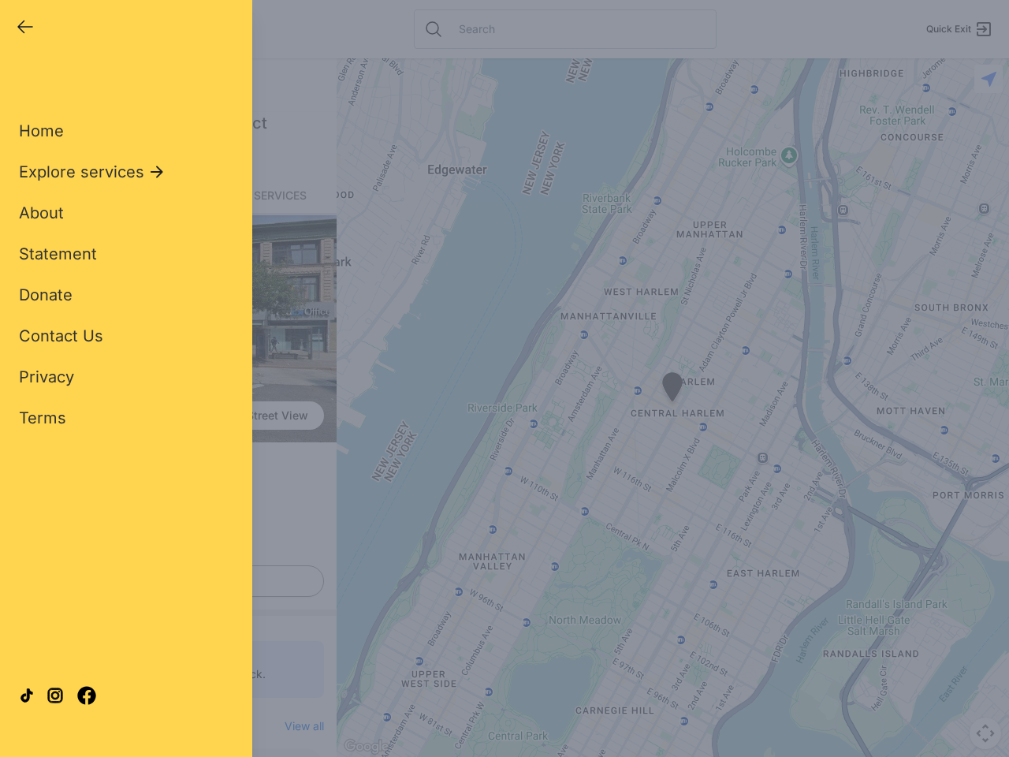 Image resolution: width=1009 pixels, height=757 pixels. What do you see at coordinates (43, 418) in the screenshot?
I see `a: Terms` at bounding box center [43, 418].